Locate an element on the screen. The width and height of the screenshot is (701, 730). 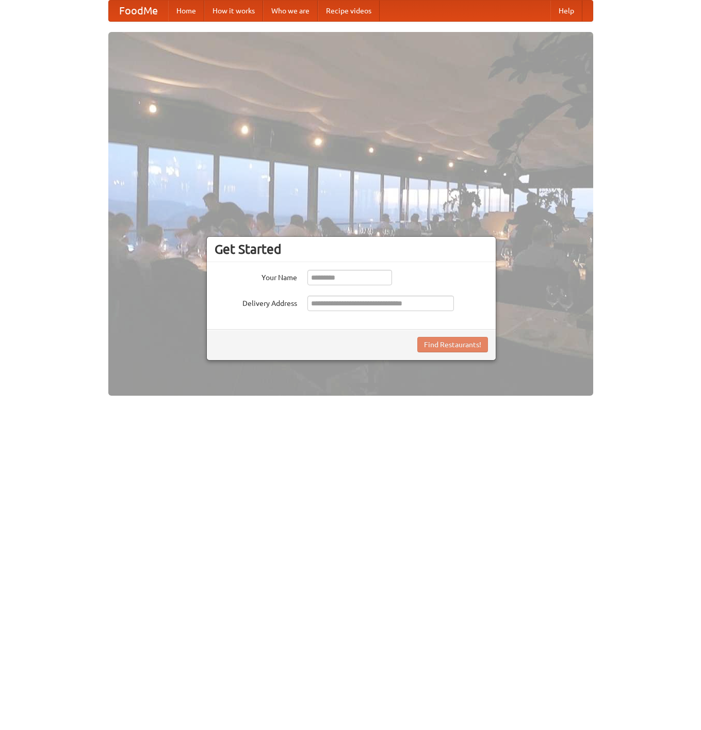
a: FoodMe is located at coordinates (138, 11).